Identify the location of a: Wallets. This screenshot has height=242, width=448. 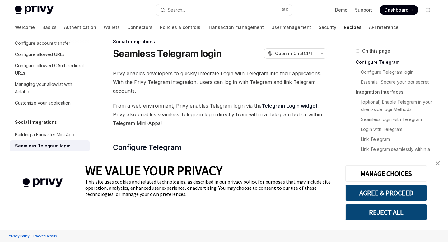
(112, 27).